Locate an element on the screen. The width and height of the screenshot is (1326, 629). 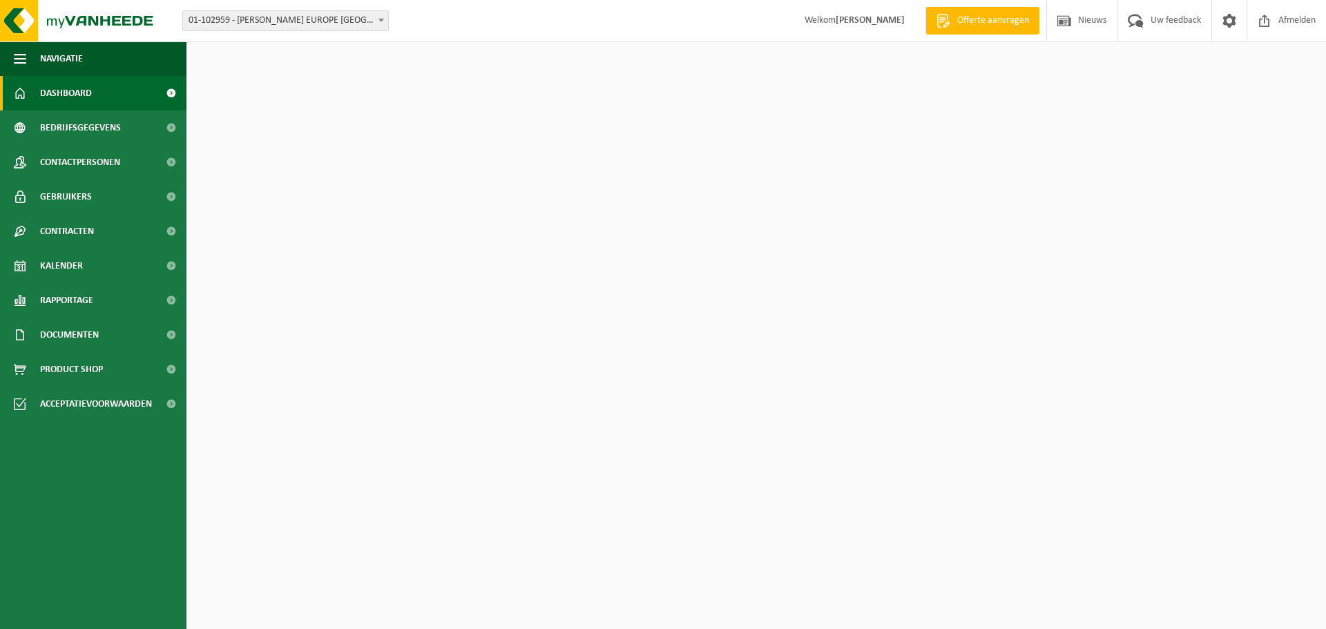
span: Contactpersonen is located at coordinates (80, 162).